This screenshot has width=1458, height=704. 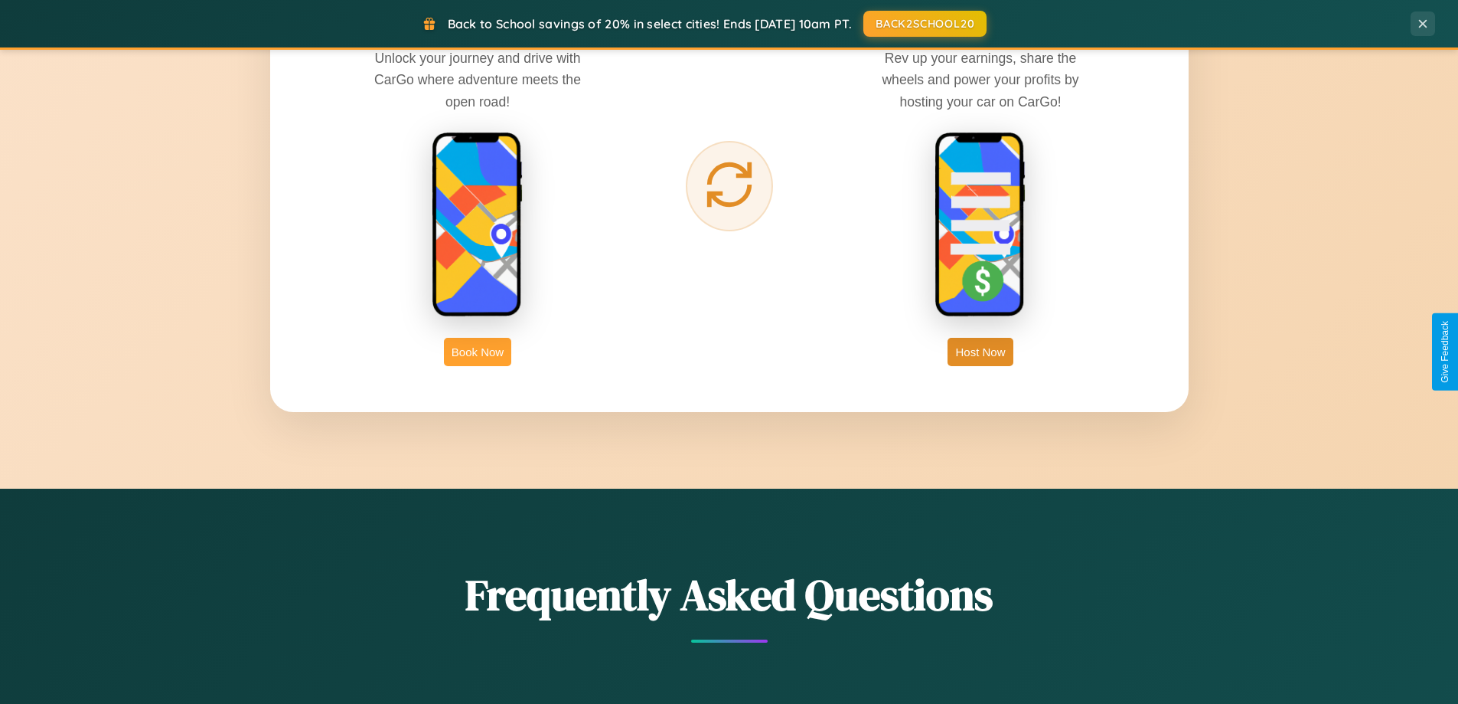 I want to click on p: Unlock your journey and drive with CarGo where adventure meets the open road!, so click(x=478, y=80).